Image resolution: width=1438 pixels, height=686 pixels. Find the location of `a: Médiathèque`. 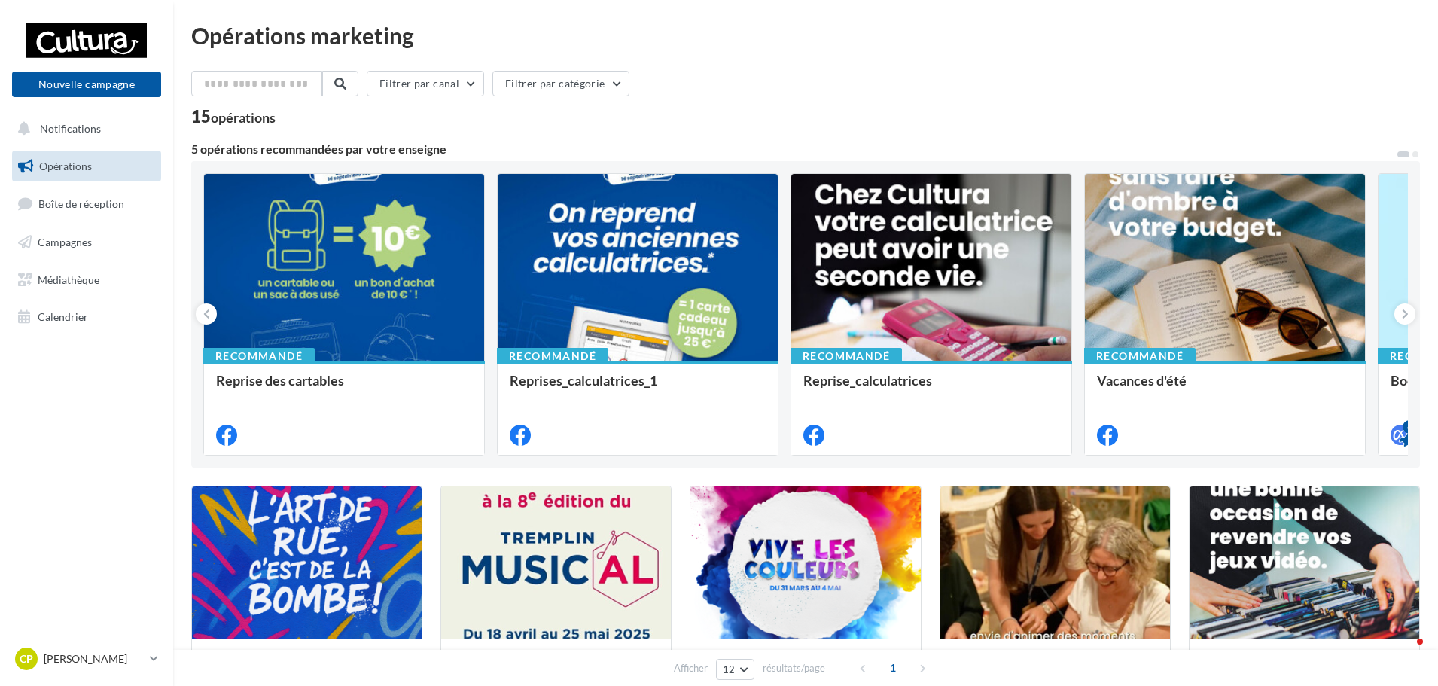

a: Médiathèque is located at coordinates (87, 280).